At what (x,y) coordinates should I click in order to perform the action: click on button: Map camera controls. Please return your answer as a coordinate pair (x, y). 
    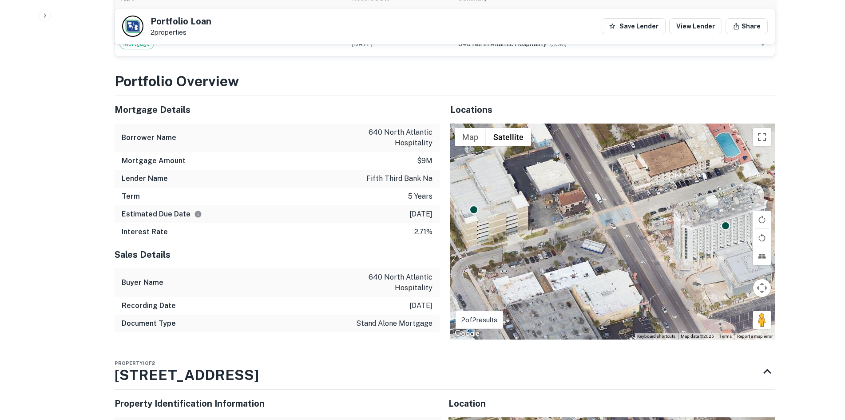
    Looking at the image, I should click on (762, 288).